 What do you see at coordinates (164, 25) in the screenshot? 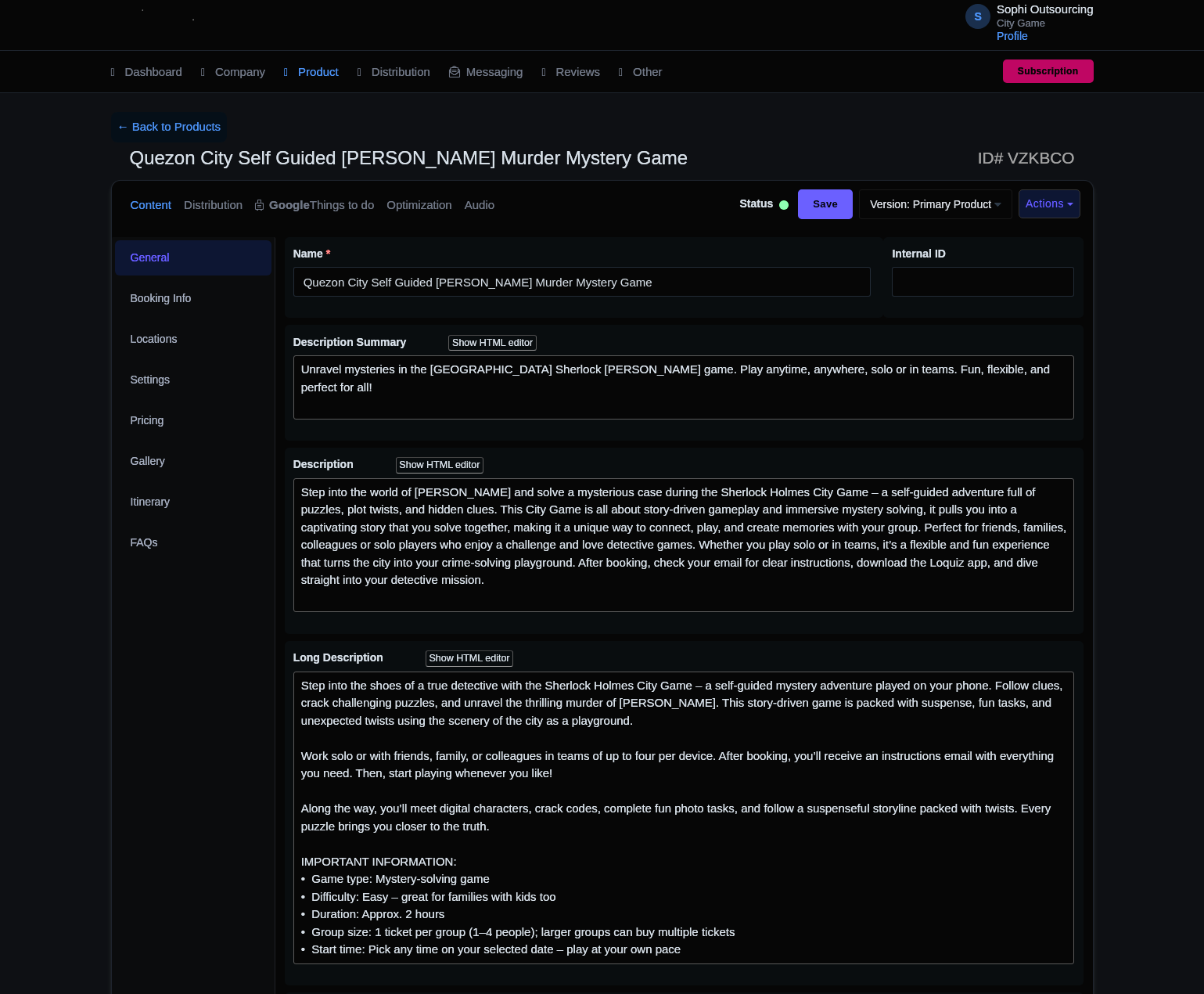
I see `img: logo-ab69f6fb50320c5b225c76a69d11143b.png` at bounding box center [164, 25].